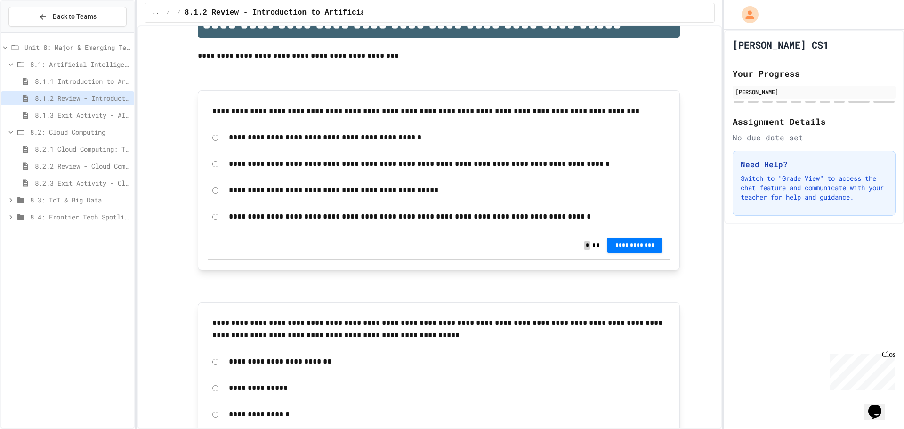 The image size is (904, 429). Describe the element at coordinates (80, 200) in the screenshot. I see `span: 8.3: IoT & Big Data` at that location.